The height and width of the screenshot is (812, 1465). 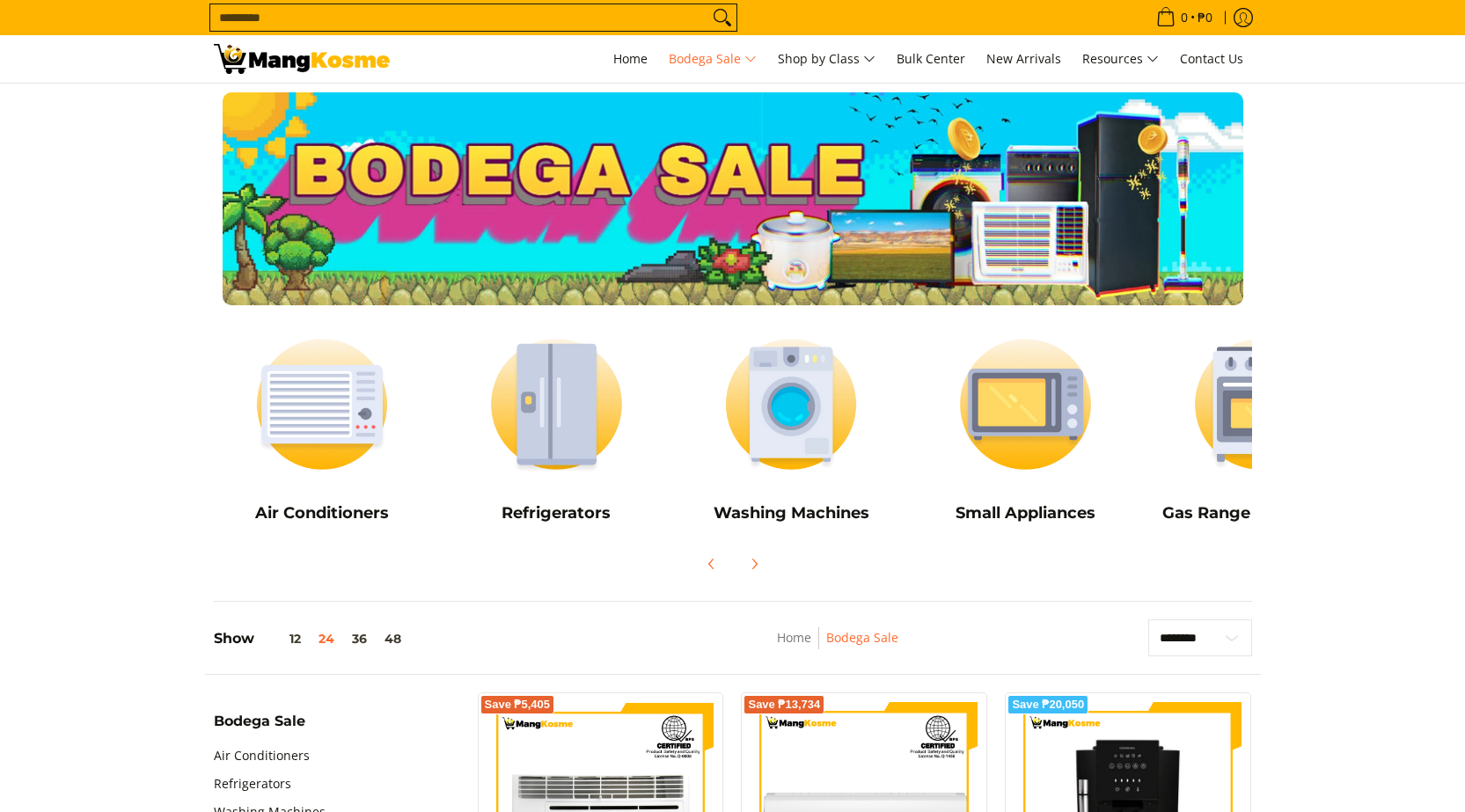 What do you see at coordinates (359, 639) in the screenshot?
I see `button: 36` at bounding box center [359, 639].